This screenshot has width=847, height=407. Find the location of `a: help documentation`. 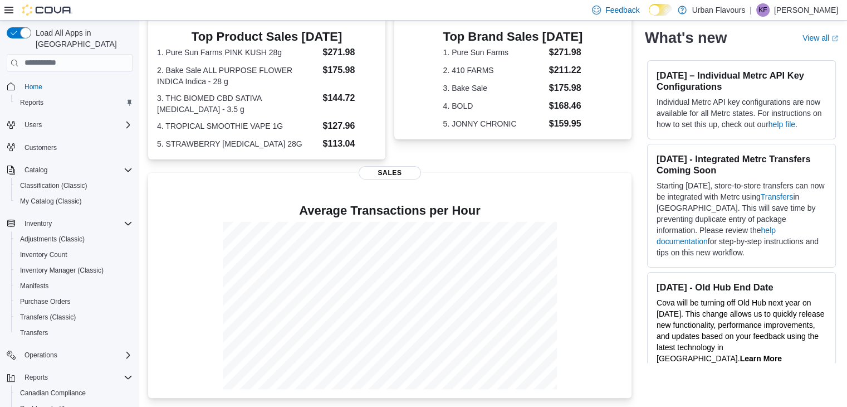

a: help documentation is located at coordinates (716, 236).